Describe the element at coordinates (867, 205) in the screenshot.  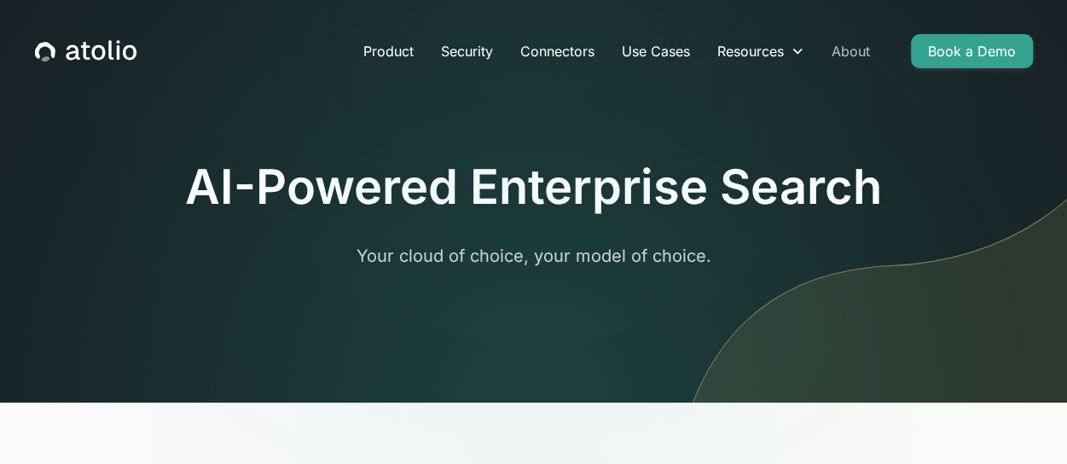
I see `img: line` at that location.